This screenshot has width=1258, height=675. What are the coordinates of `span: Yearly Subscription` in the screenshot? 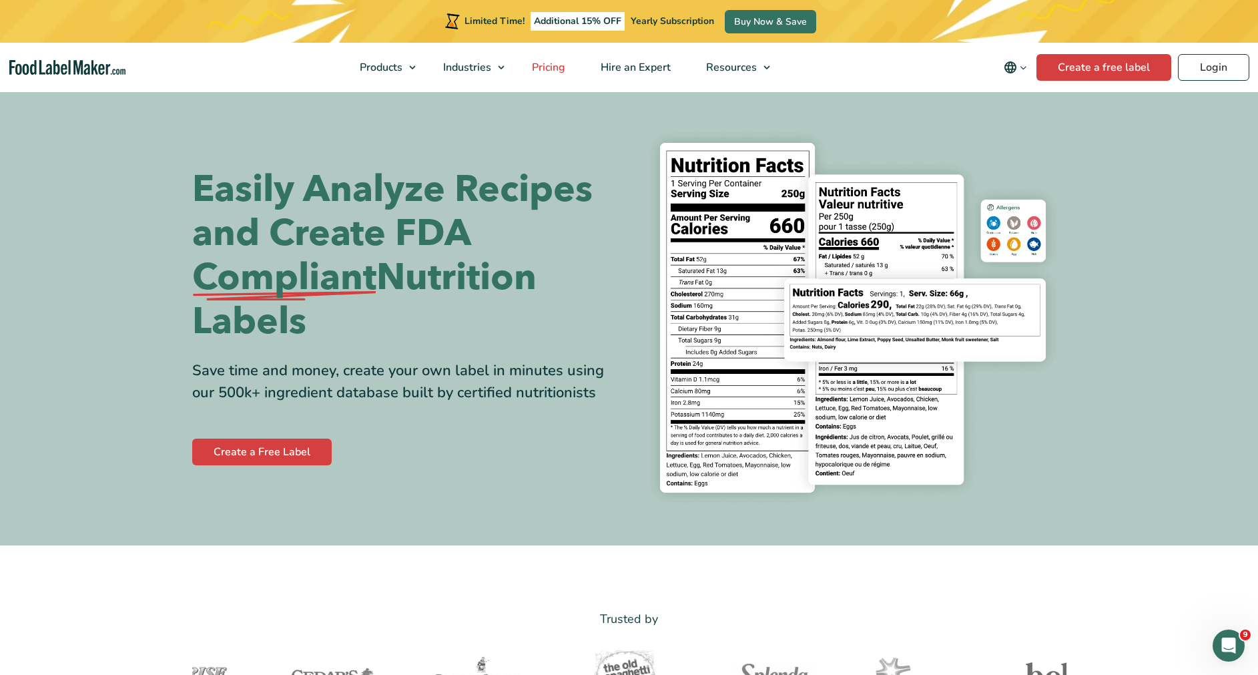 It's located at (672, 21).